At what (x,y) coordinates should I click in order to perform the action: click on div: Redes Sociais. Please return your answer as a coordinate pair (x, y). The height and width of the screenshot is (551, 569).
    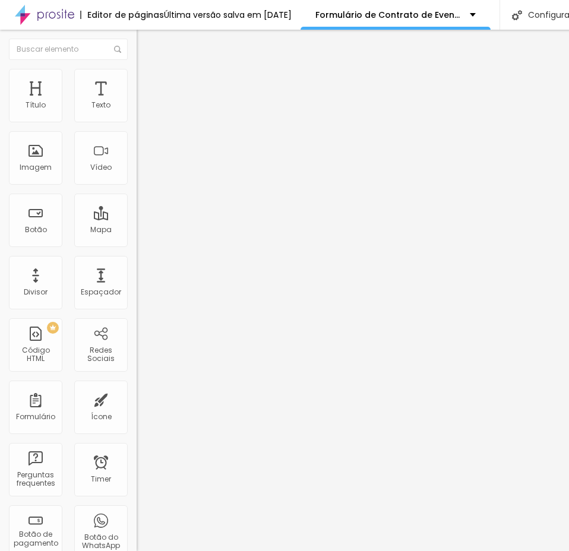
    Looking at the image, I should click on (100, 355).